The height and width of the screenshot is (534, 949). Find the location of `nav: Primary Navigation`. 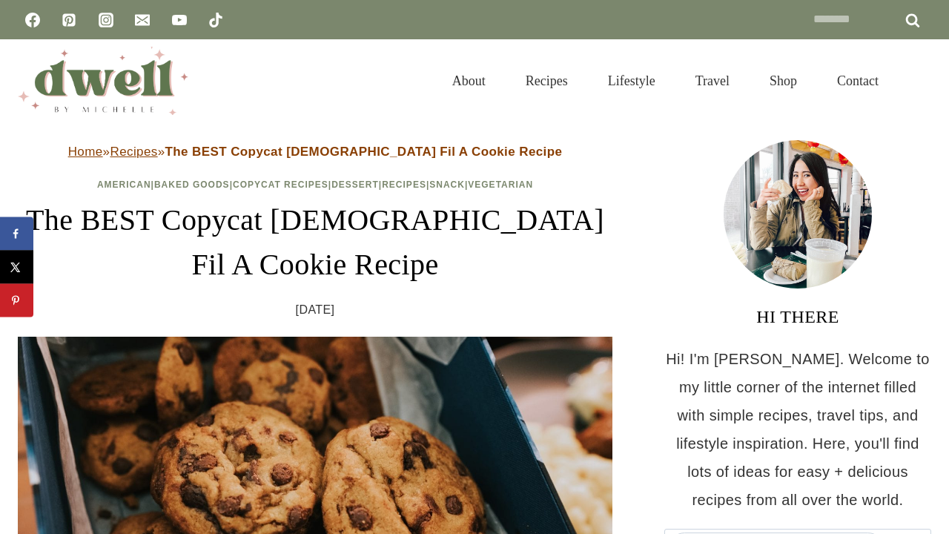

nav: Primary Navigation is located at coordinates (665, 81).